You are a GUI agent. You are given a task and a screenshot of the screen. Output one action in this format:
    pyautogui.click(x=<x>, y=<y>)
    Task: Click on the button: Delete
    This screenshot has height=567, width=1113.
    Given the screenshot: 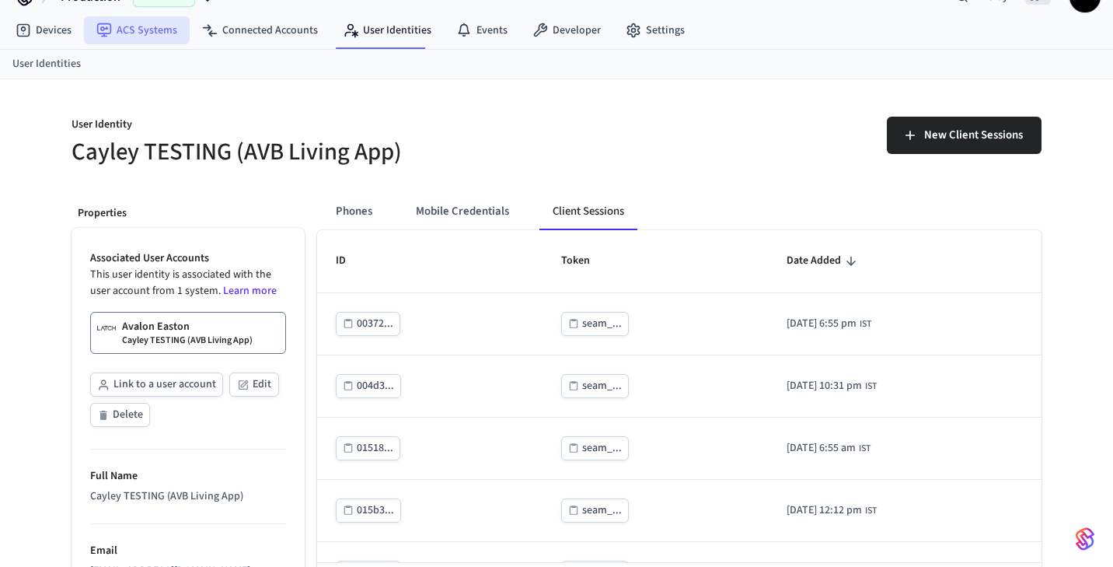 What is the action you would take?
    pyautogui.click(x=120, y=414)
    